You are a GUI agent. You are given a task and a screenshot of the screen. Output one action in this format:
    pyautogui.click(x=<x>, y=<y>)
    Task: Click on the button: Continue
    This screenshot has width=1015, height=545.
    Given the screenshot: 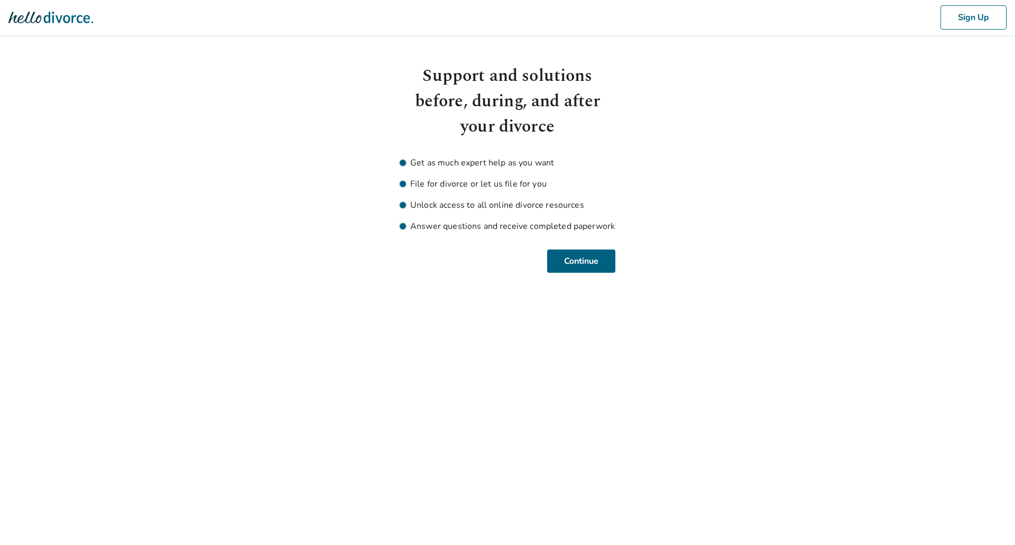 What is the action you would take?
    pyautogui.click(x=581, y=261)
    